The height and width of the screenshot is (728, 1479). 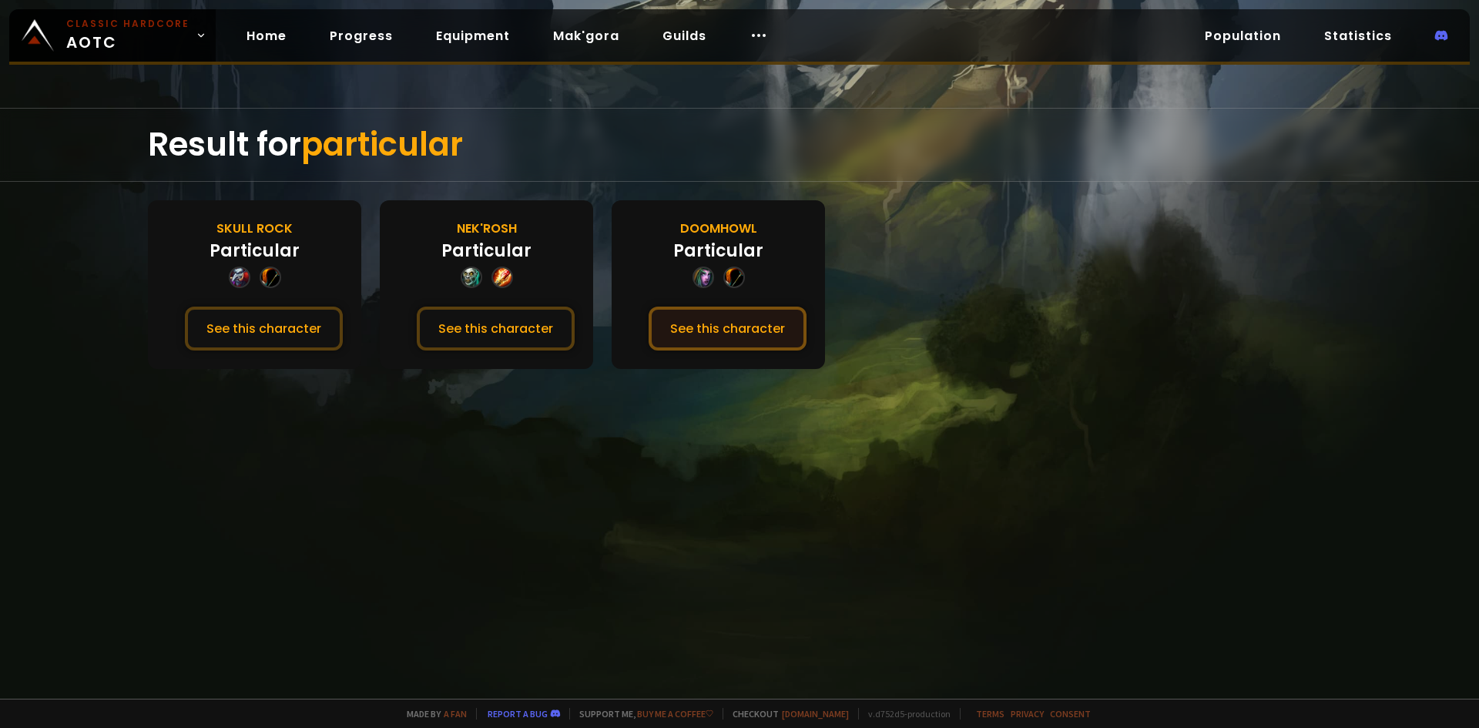 What do you see at coordinates (641, 713) in the screenshot?
I see `span: Support me,` at bounding box center [641, 713].